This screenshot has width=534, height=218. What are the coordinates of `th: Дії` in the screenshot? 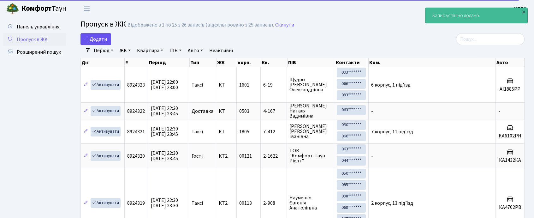 It's located at (103, 62).